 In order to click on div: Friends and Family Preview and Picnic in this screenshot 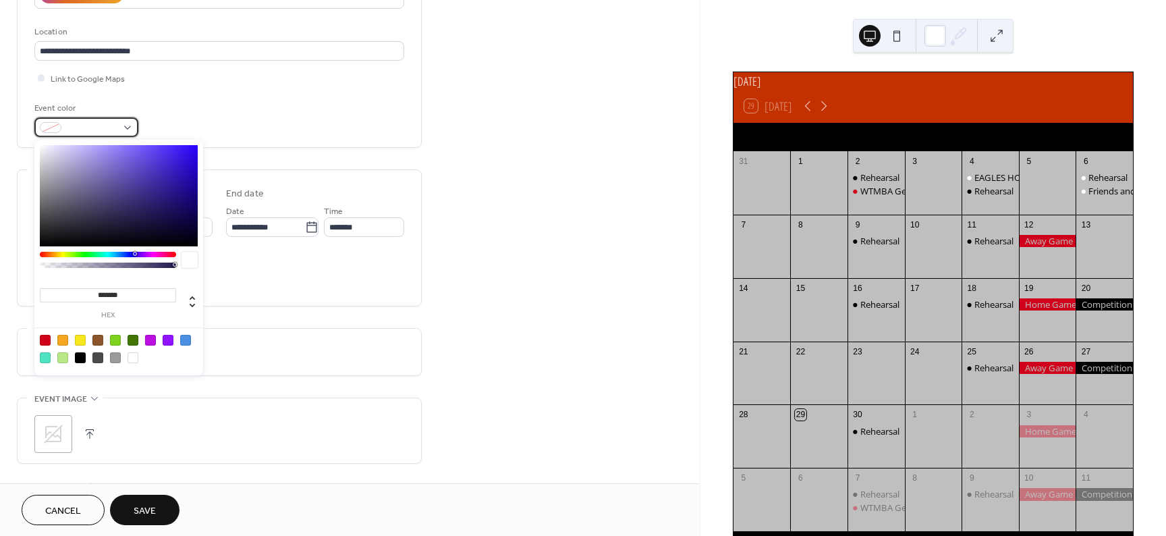, I will do `click(1104, 191)`.